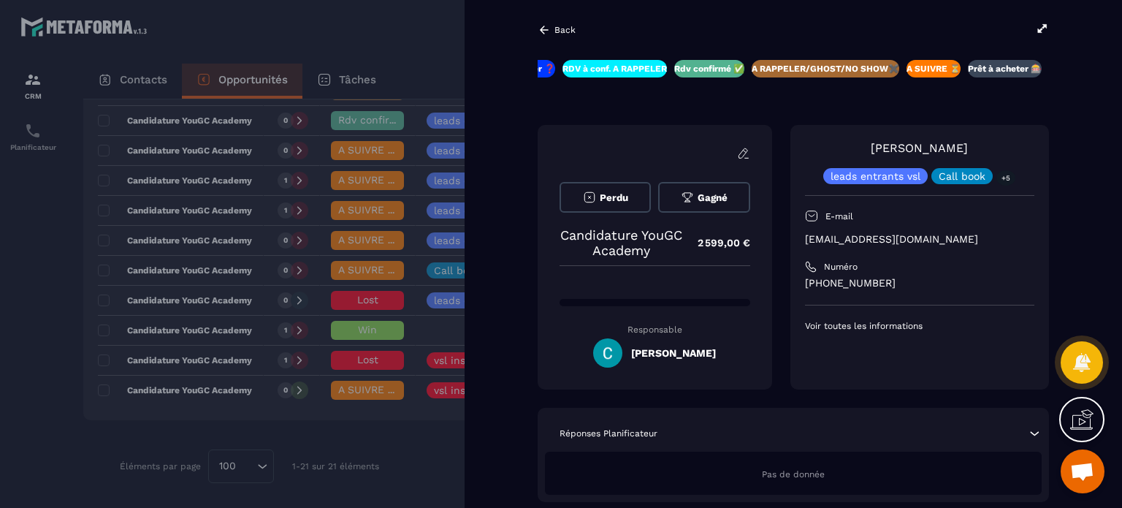 This screenshot has height=508, width=1122. Describe the element at coordinates (962, 176) in the screenshot. I see `p: Call book` at that location.